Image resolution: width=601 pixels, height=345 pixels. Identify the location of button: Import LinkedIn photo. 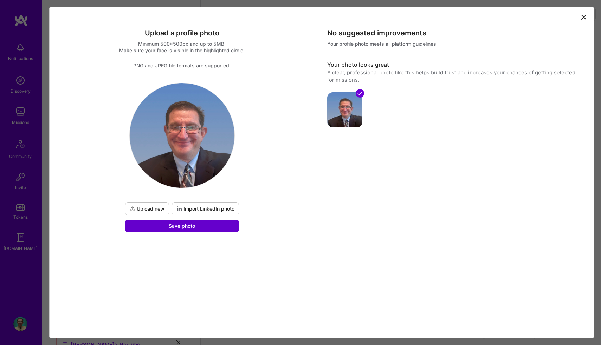
(205, 209).